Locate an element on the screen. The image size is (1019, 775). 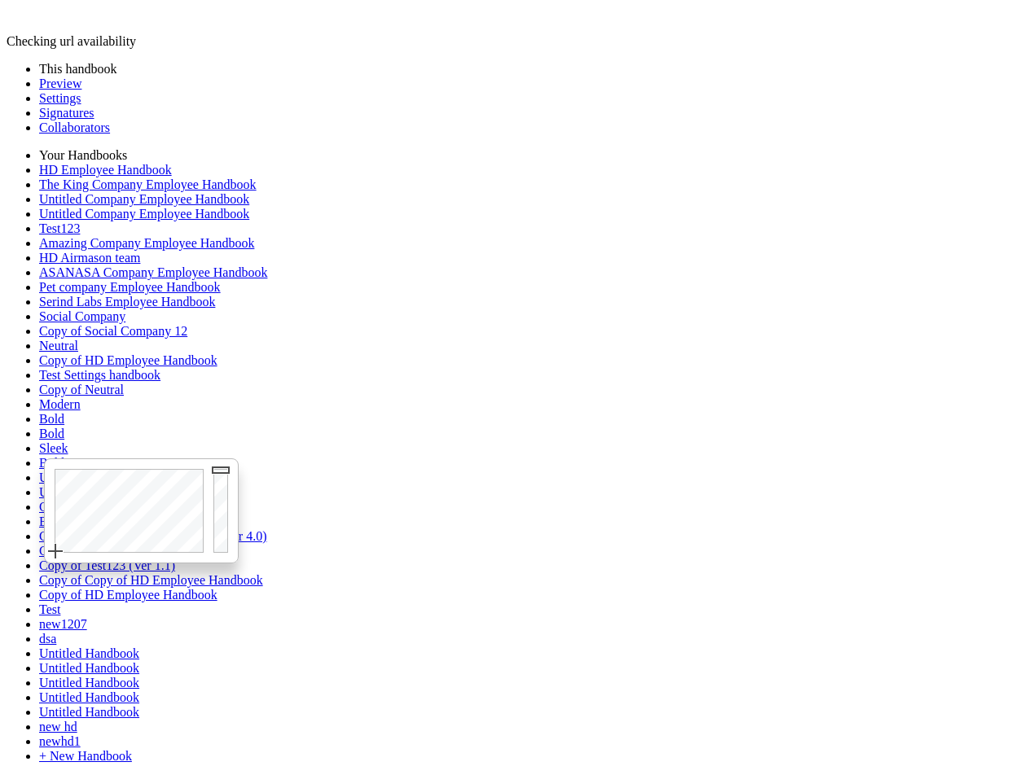
a: Copy of Neutral is located at coordinates (81, 389).